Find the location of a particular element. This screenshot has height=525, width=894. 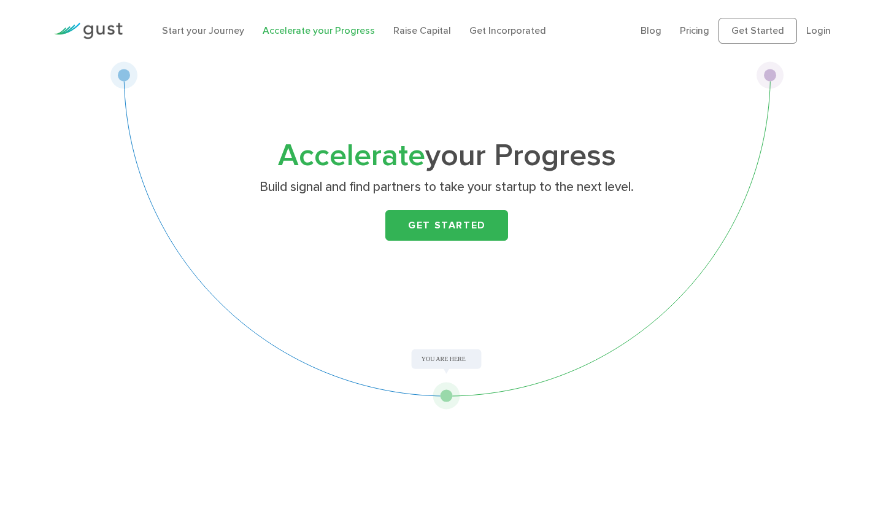

p: Build signal and find partners to take your startup to the next level. is located at coordinates (447, 187).